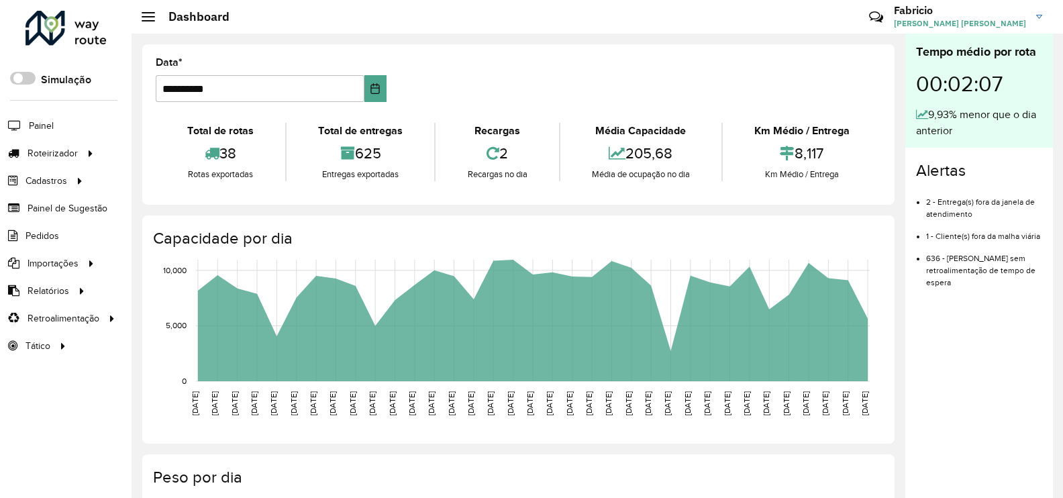  I want to click on div: Recargas, so click(497, 131).